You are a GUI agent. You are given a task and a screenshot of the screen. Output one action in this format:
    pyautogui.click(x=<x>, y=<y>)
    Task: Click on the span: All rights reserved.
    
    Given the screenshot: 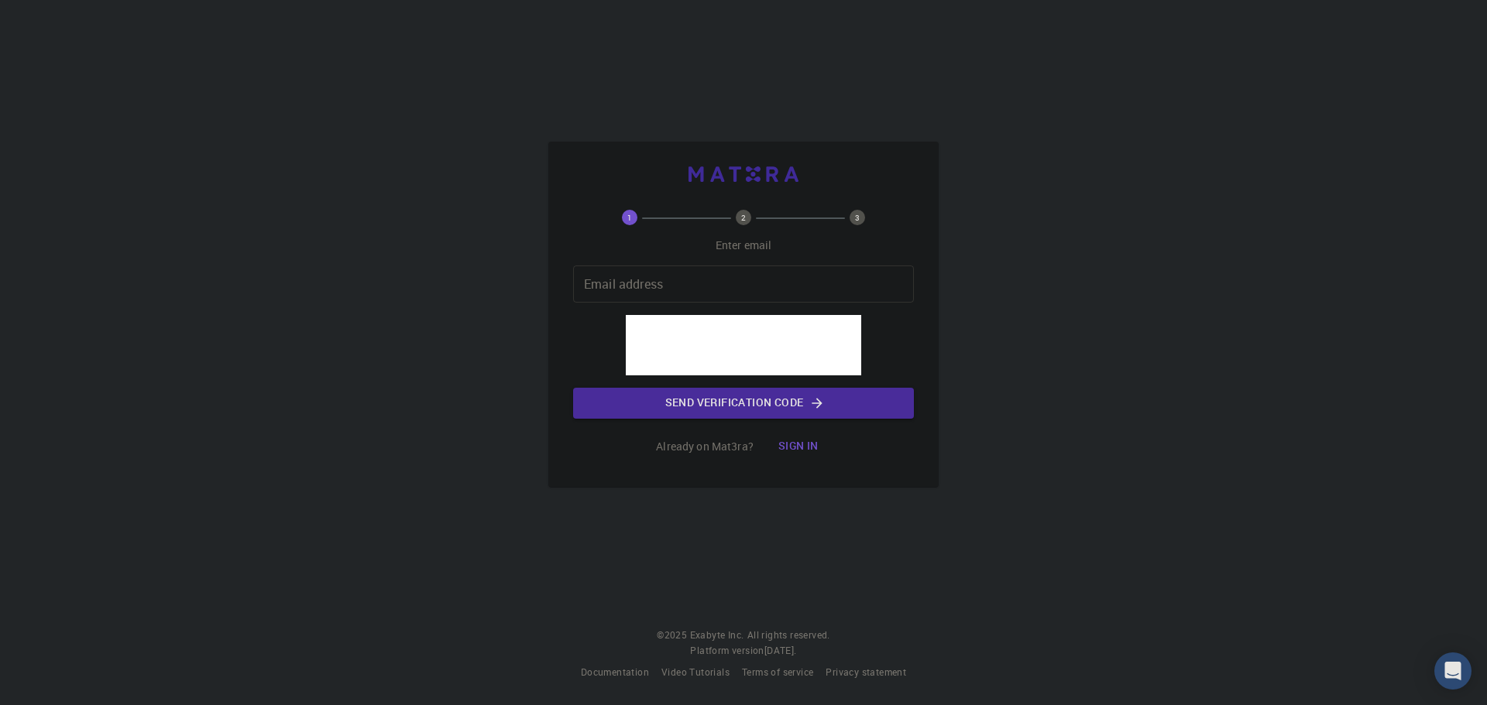 What is the action you would take?
    pyautogui.click(x=788, y=636)
    